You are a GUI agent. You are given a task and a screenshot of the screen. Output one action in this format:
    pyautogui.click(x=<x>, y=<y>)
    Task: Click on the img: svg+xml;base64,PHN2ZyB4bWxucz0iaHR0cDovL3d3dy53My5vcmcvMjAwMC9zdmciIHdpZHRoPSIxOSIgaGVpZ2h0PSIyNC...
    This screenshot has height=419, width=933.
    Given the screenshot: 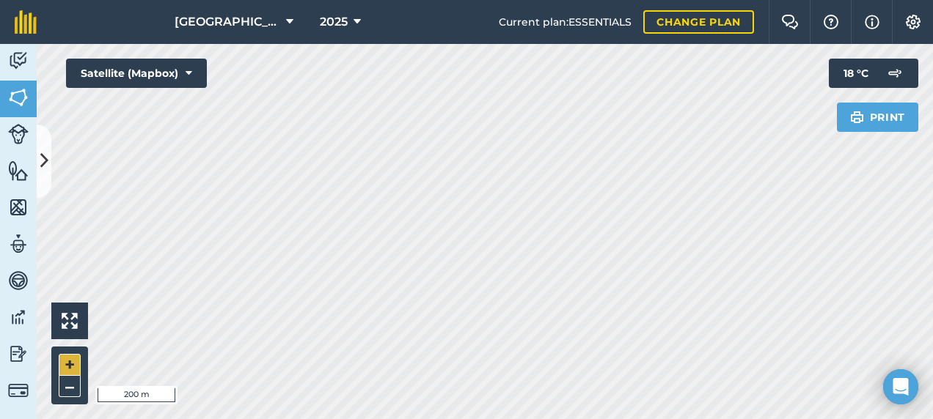 What is the action you would take?
    pyautogui.click(x=856, y=117)
    